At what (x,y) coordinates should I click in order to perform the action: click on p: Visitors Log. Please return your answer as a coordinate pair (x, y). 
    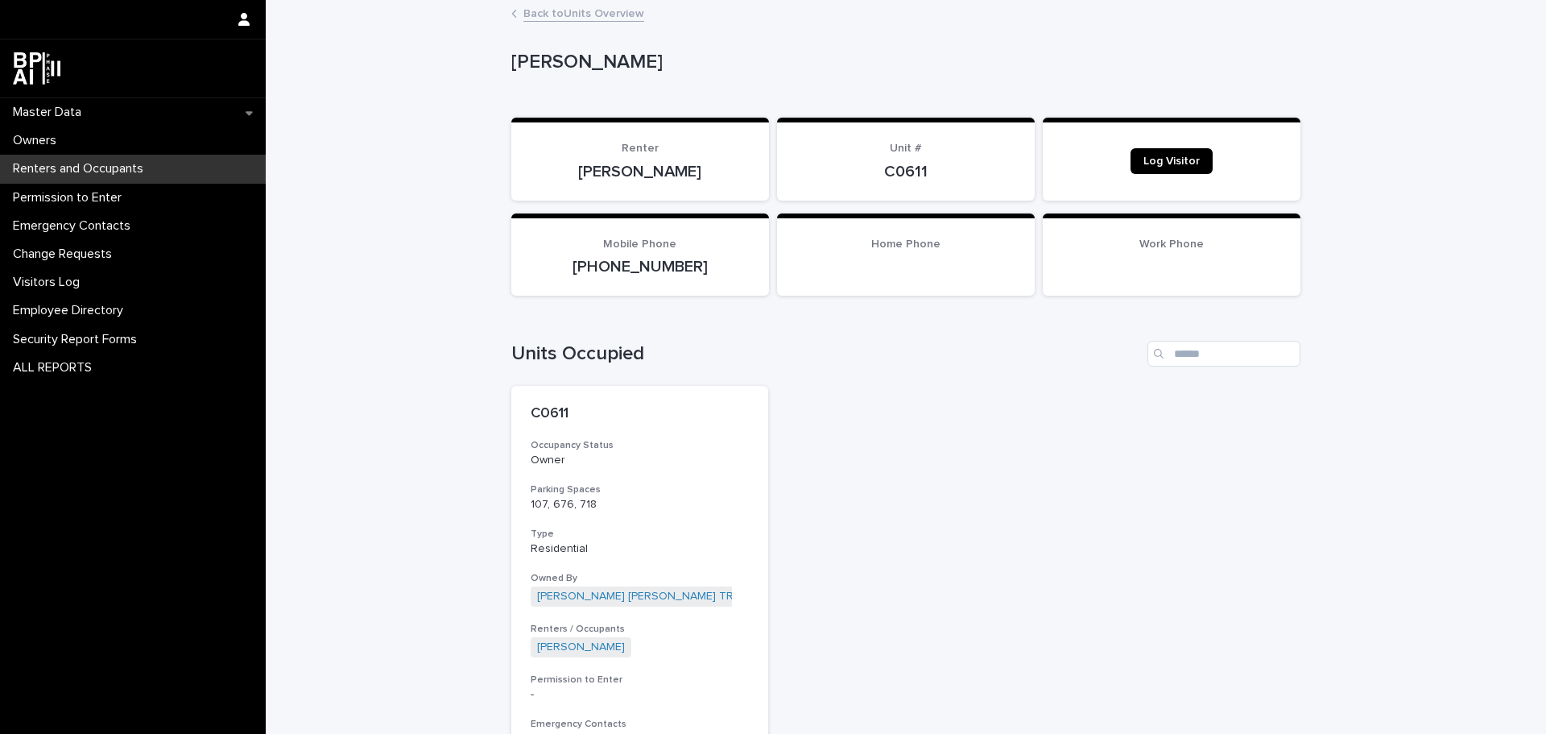
    Looking at the image, I should click on (49, 282).